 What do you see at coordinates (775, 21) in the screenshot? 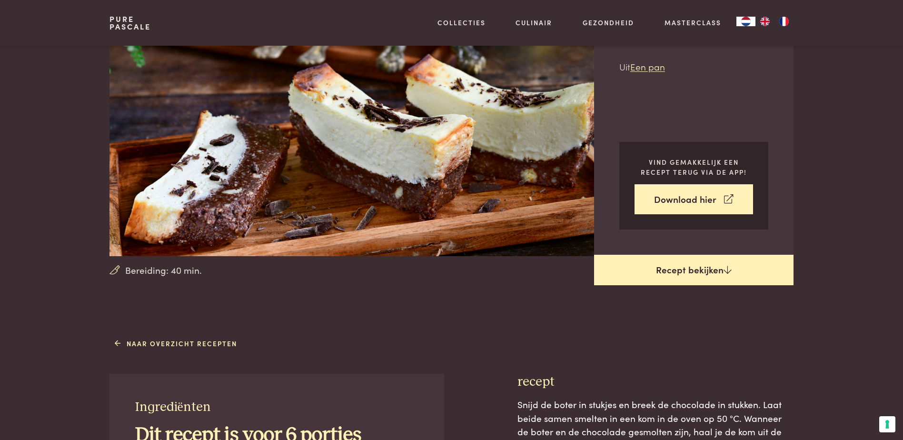
I see `ul: Language list` at bounding box center [775, 21].